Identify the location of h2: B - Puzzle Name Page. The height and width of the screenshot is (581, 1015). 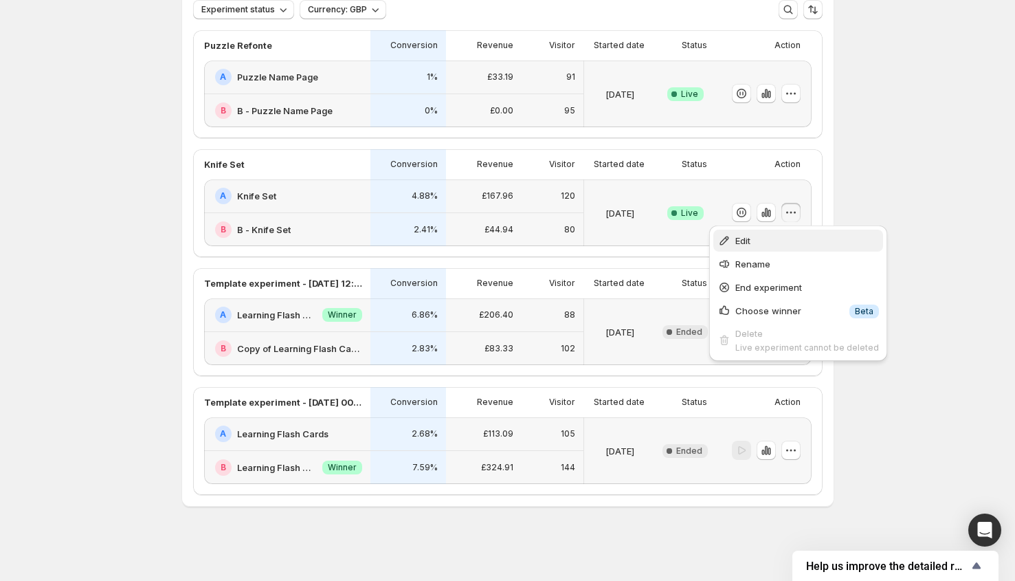
(285, 111).